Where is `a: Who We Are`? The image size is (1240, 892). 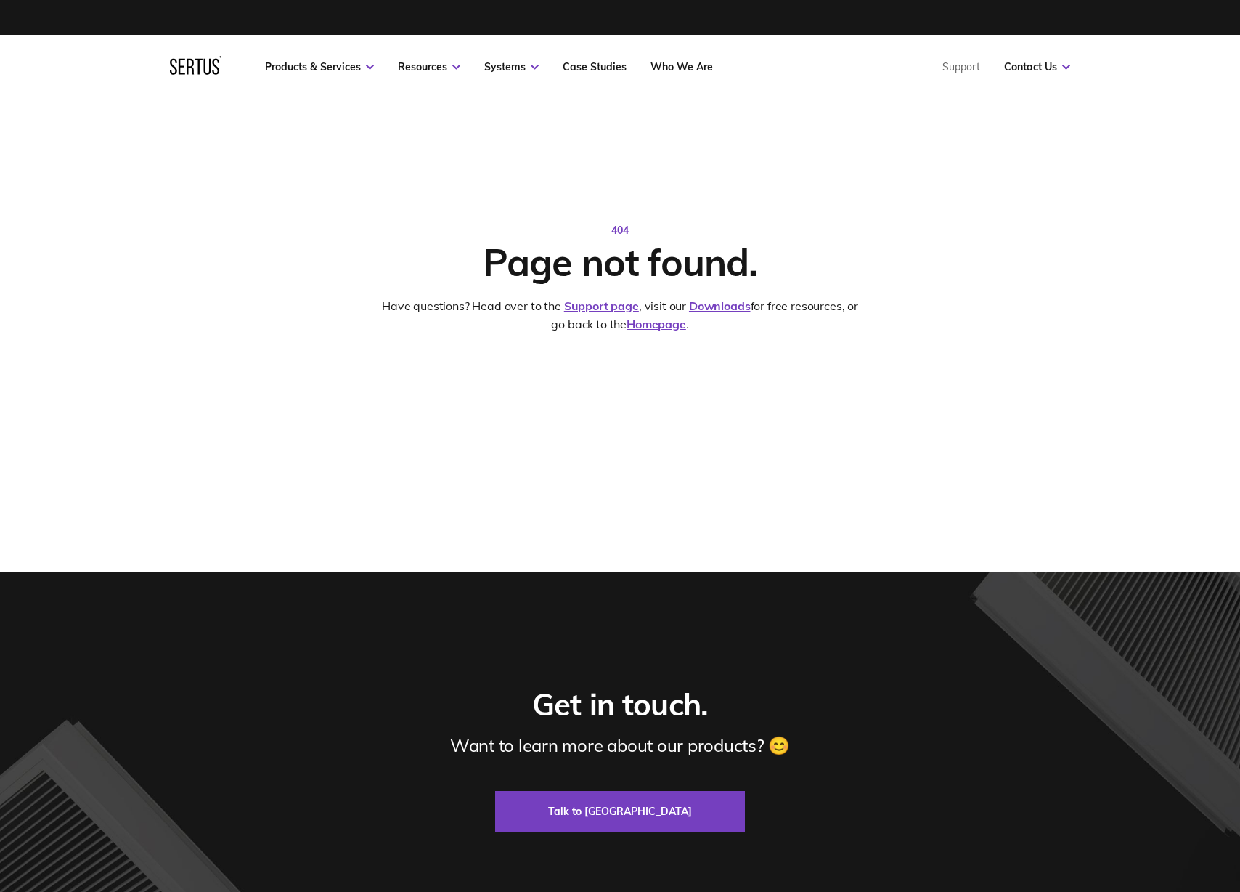
a: Who We Are is located at coordinates (682, 67).